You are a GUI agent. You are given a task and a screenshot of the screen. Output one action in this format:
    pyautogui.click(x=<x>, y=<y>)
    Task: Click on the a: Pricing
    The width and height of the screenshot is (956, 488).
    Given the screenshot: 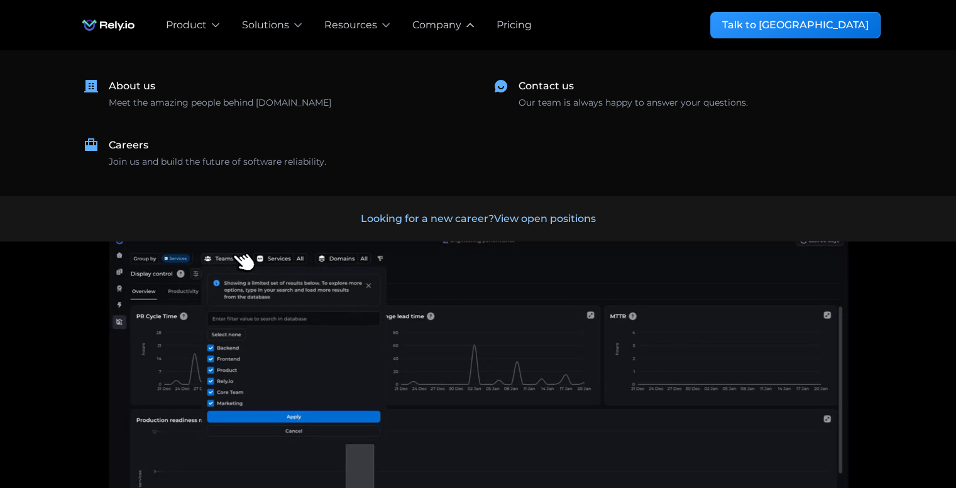 What is the action you would take?
    pyautogui.click(x=514, y=25)
    